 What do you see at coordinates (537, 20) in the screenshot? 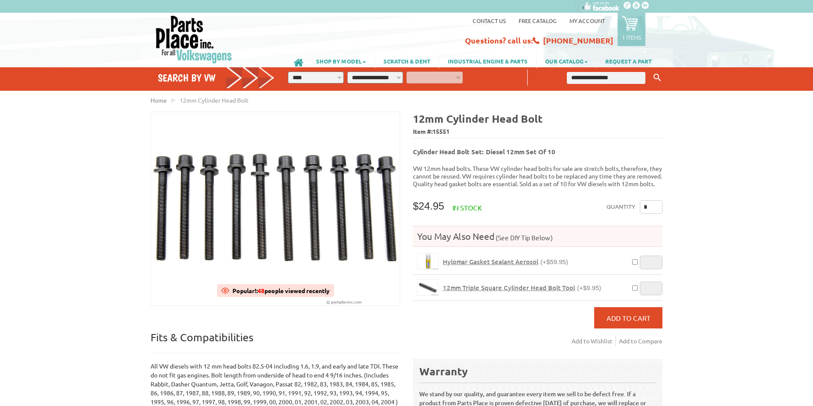
I see `a: Free Catalog` at bounding box center [537, 20].